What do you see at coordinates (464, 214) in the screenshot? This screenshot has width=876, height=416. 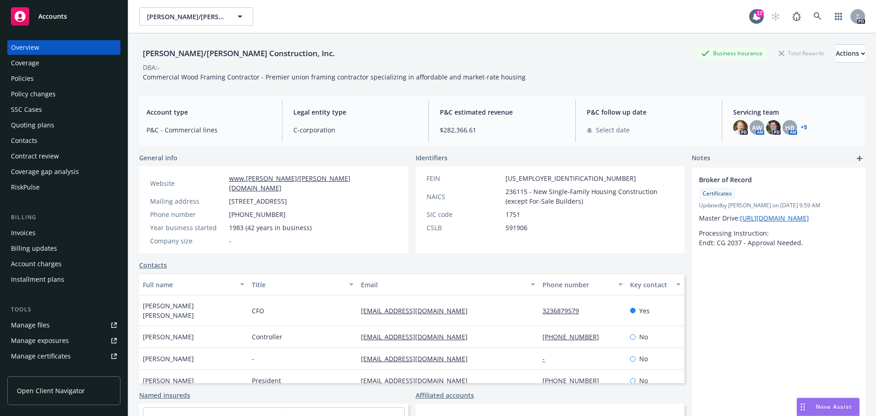 I see `div: SIC code` at bounding box center [464, 214].